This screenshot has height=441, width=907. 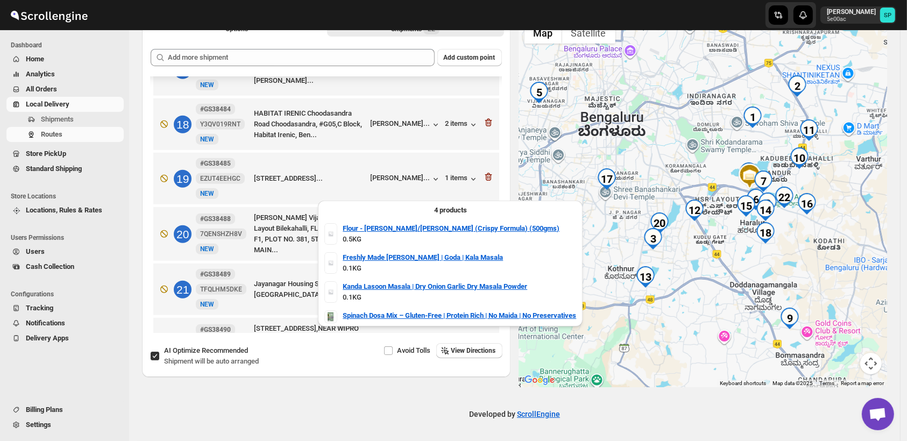 I want to click on span: Shipments, so click(x=57, y=119).